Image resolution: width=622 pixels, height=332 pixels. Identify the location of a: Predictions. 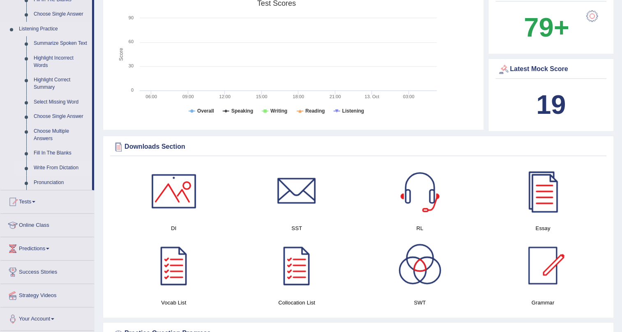
(47, 247).